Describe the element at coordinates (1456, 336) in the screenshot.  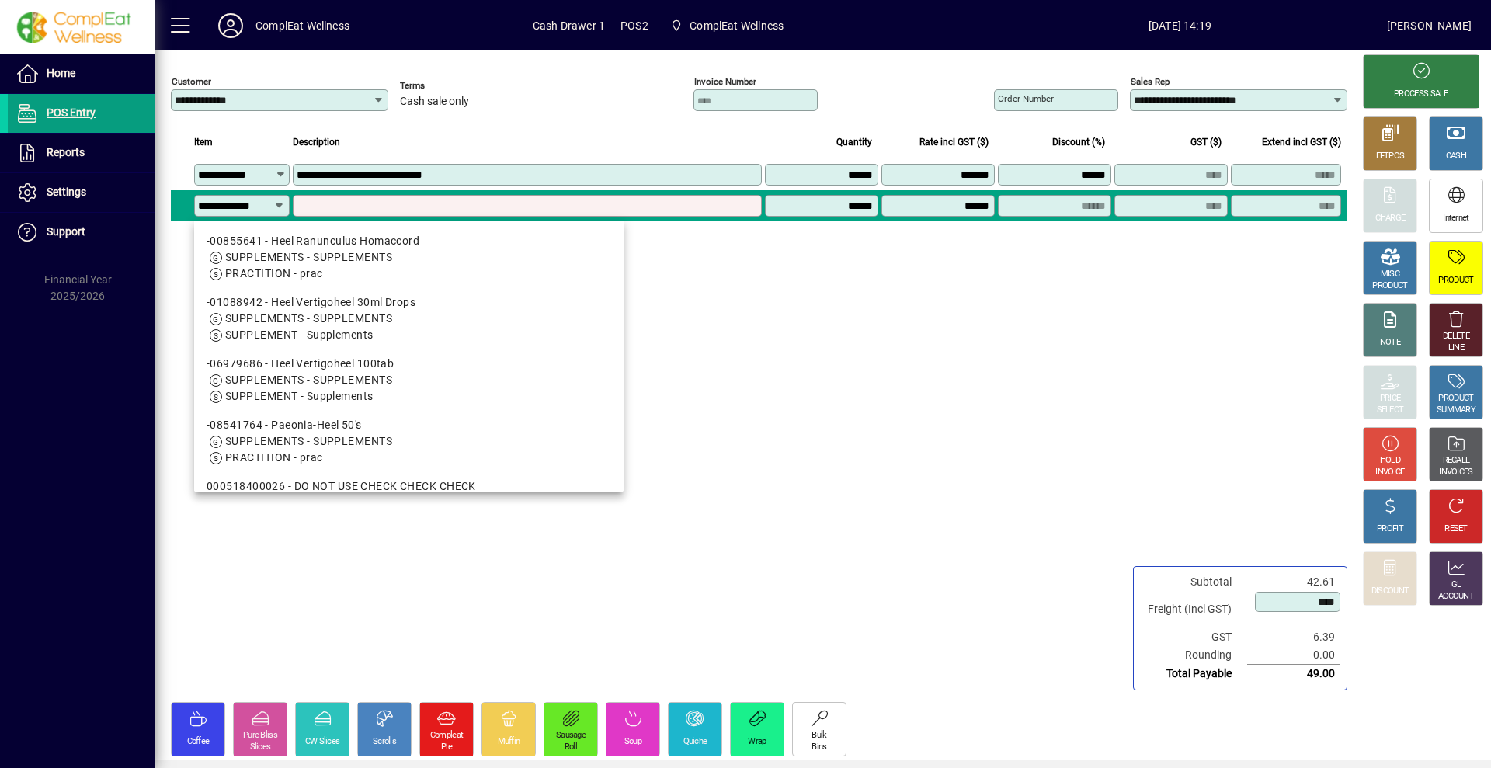
I see `div: DELETE` at that location.